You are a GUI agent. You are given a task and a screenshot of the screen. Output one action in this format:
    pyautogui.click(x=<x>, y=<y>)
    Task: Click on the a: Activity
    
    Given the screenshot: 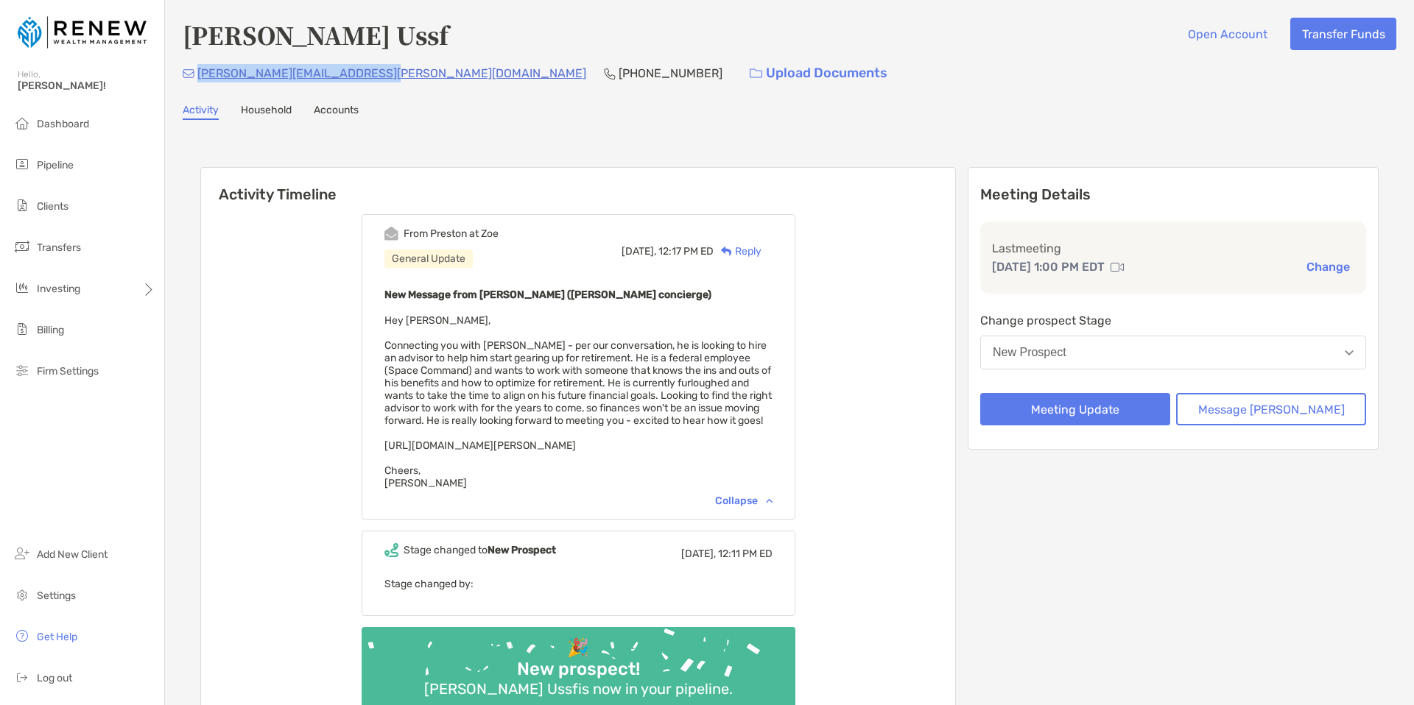 What is the action you would take?
    pyautogui.click(x=200, y=112)
    